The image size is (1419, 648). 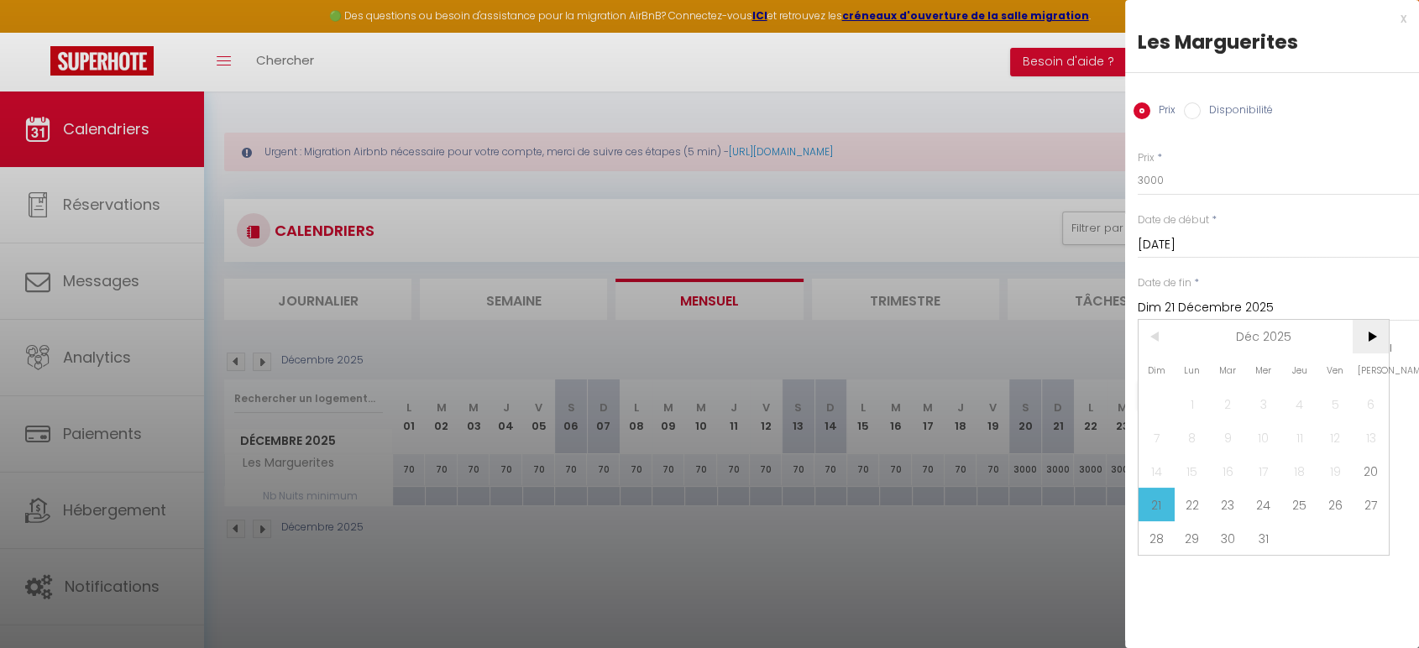 What do you see at coordinates (1370, 404) in the screenshot?
I see `span: 6` at bounding box center [1370, 404].